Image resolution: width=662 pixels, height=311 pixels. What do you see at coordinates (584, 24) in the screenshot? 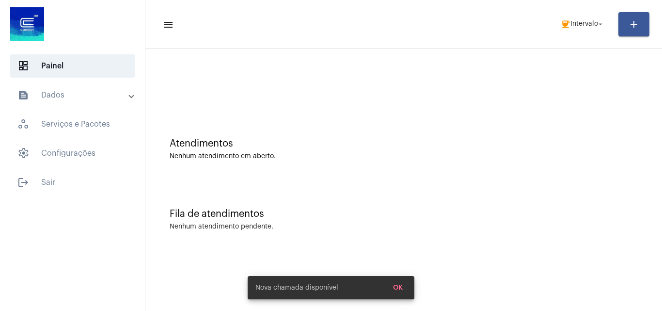
I see `span: Intervalo` at bounding box center [584, 24].